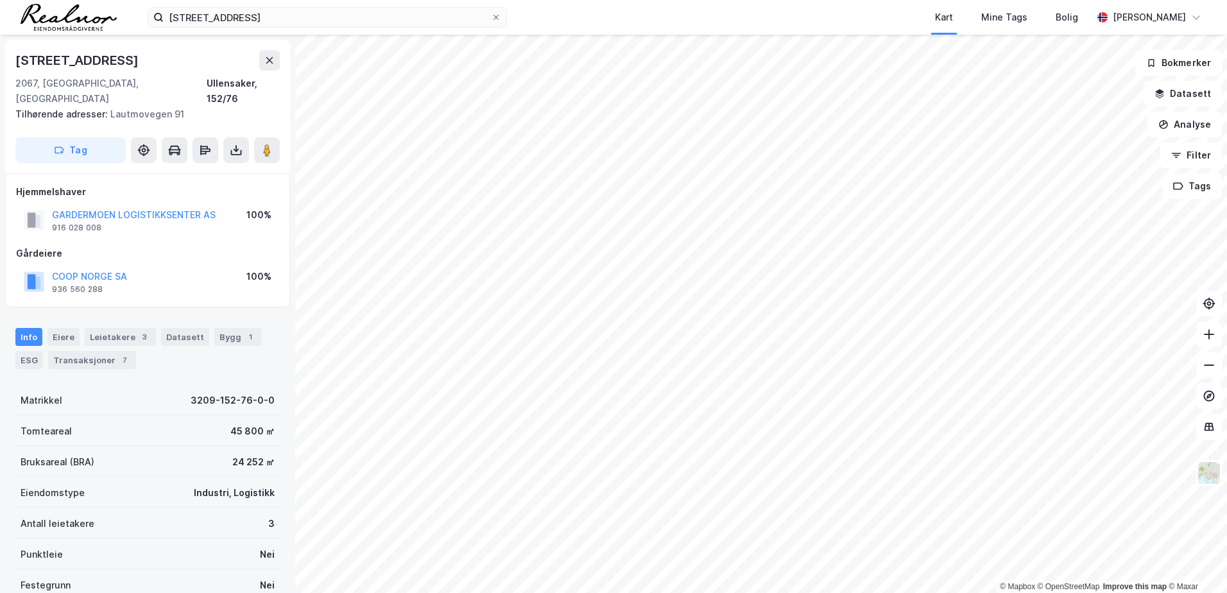 Image resolution: width=1227 pixels, height=593 pixels. Describe the element at coordinates (46, 431) in the screenshot. I see `div: Tomteareal` at that location.